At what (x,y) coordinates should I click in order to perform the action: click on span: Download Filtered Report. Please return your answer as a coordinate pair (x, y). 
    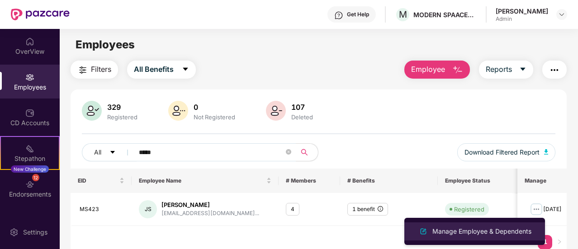
    Looking at the image, I should click on (502, 152).